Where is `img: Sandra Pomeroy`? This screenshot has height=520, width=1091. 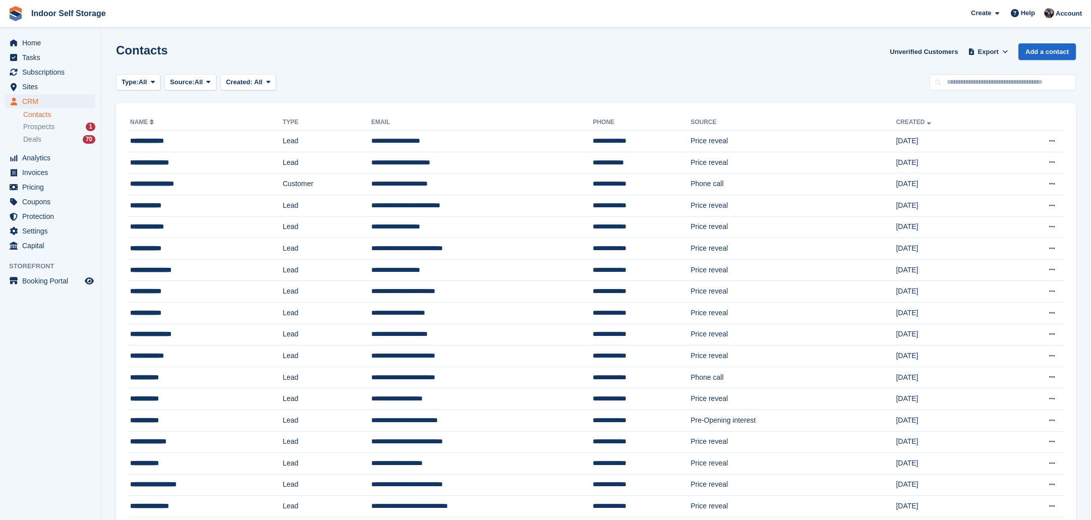
img: Sandra Pomeroy is located at coordinates (1049, 13).